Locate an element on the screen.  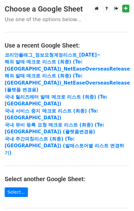
h4: Use a recent Google Sheet: is located at coordinates (67, 45).